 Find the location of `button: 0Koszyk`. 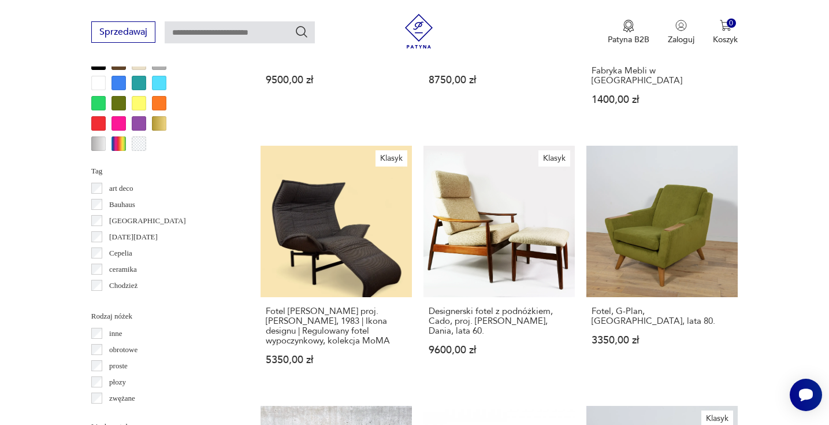

button: 0Koszyk is located at coordinates (725, 32).